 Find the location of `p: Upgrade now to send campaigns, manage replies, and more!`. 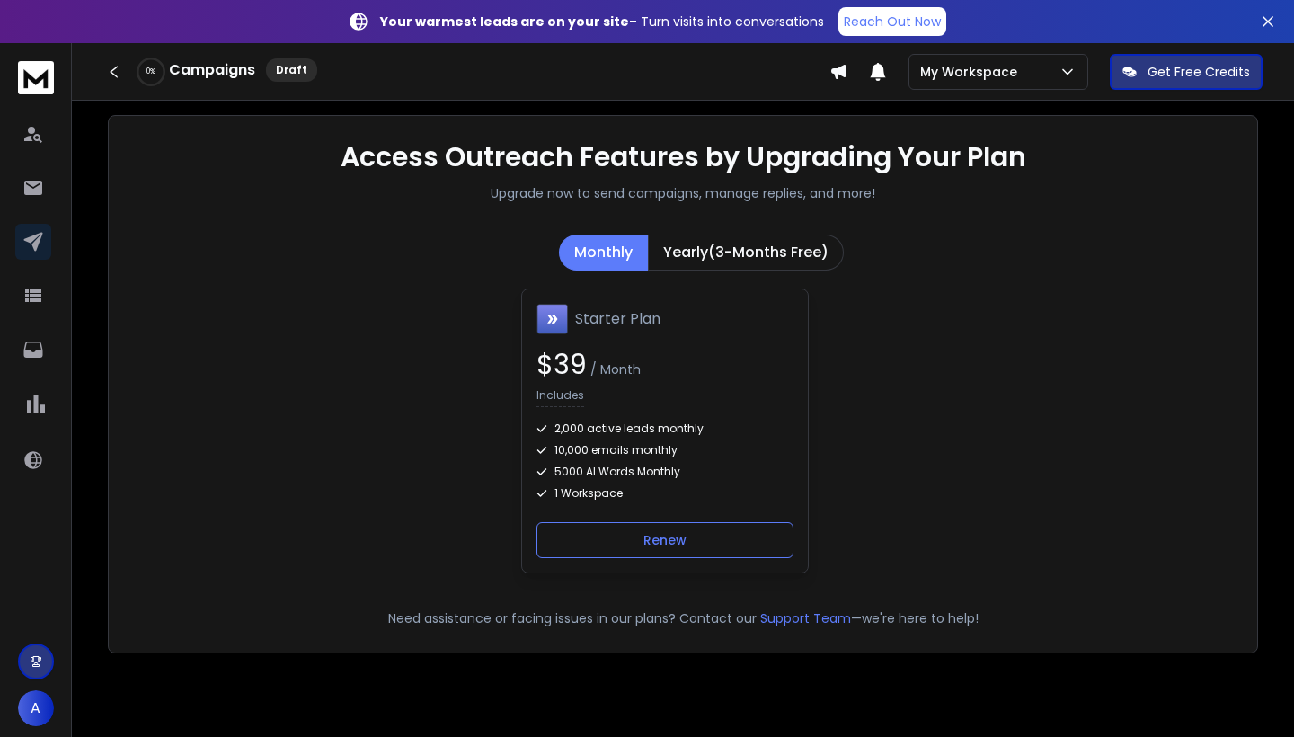

p: Upgrade now to send campaigns, manage replies, and more! is located at coordinates (683, 193).